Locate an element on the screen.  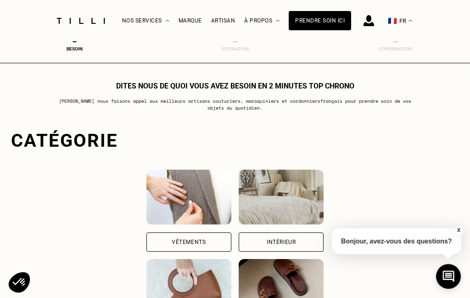
a: Marque is located at coordinates (190, 21).